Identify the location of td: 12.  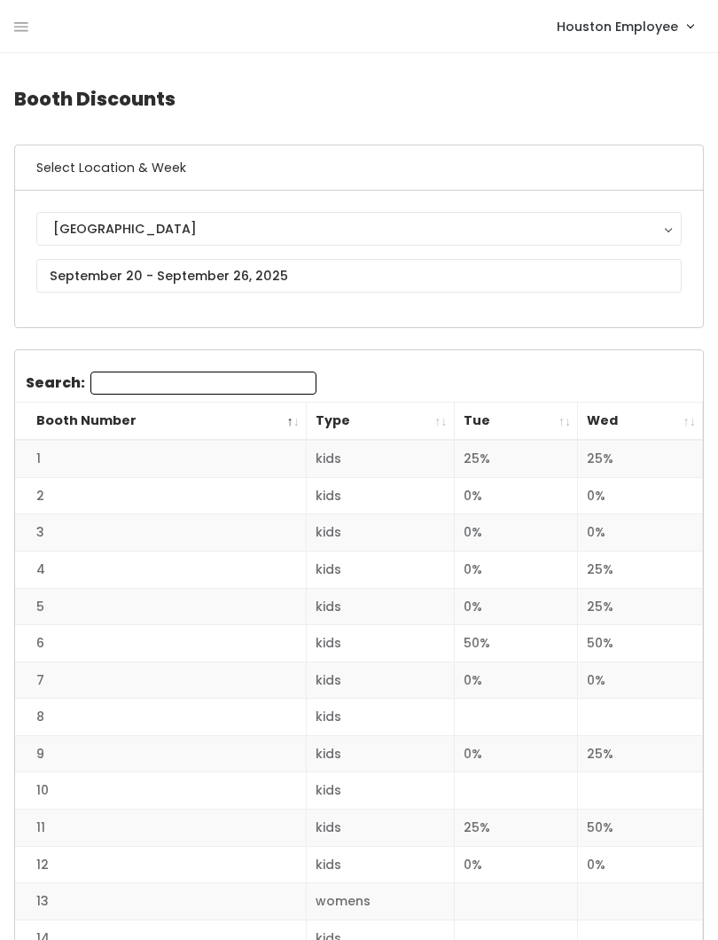
(161, 865).